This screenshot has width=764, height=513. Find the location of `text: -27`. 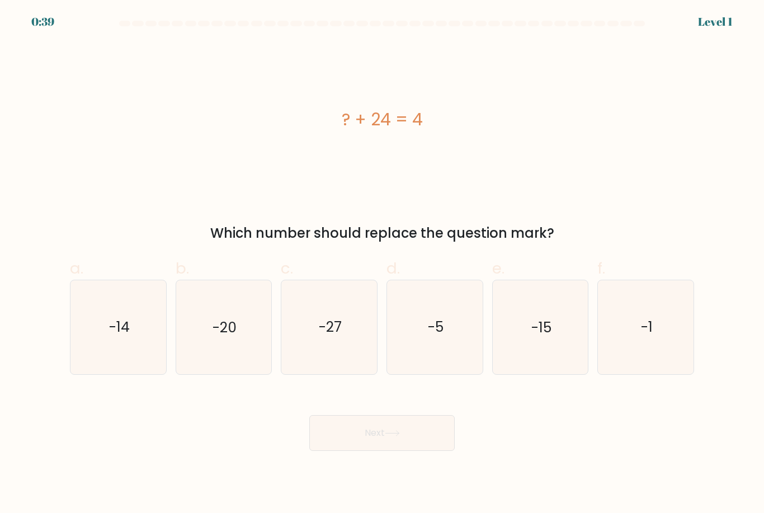

text: -27 is located at coordinates (330, 327).